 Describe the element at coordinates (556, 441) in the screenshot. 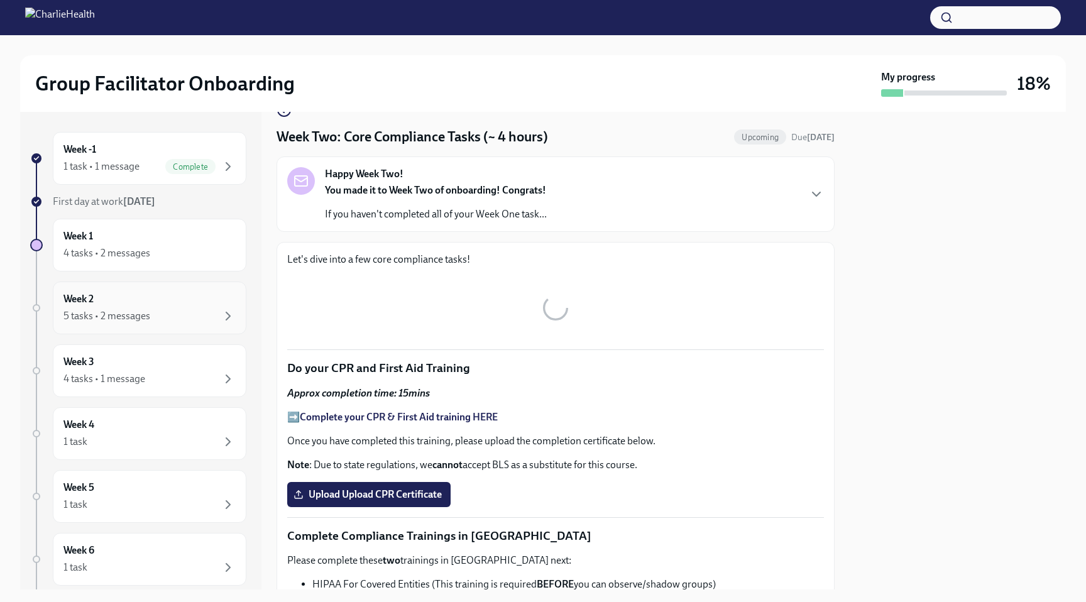

I see `p: Once you have completed this training, please upload the completion certificate below.` at that location.